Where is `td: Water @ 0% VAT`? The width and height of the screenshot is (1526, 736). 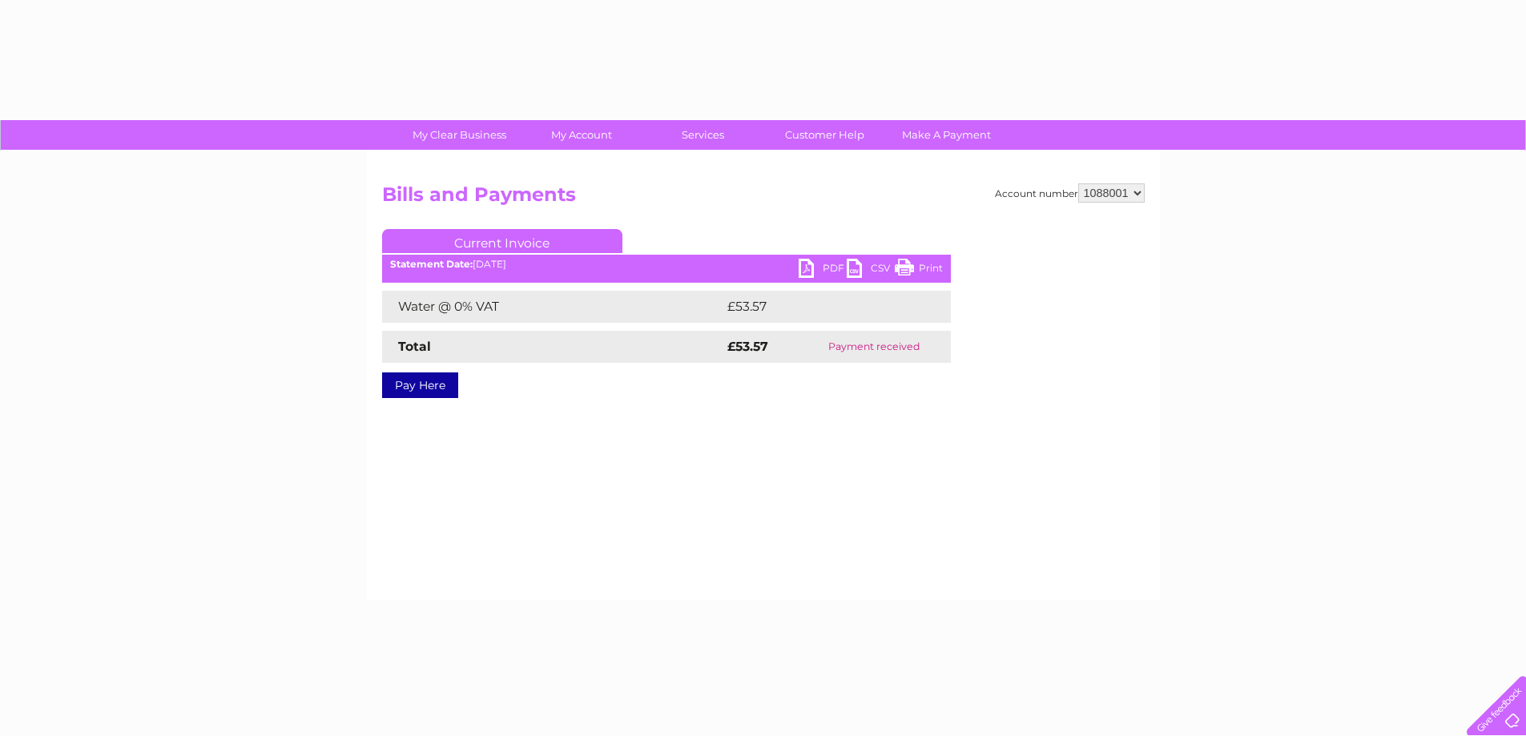
td: Water @ 0% VAT is located at coordinates (553, 307).